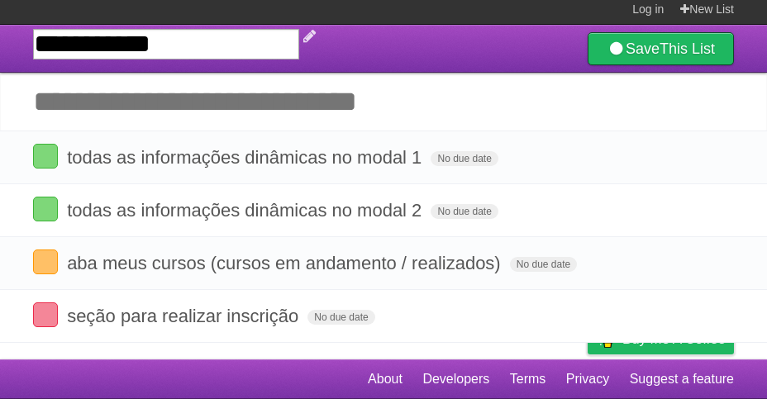 The image size is (767, 399). Describe the element at coordinates (246, 157) in the screenshot. I see `span: todas as informações dinâmicas no modal 1` at that location.